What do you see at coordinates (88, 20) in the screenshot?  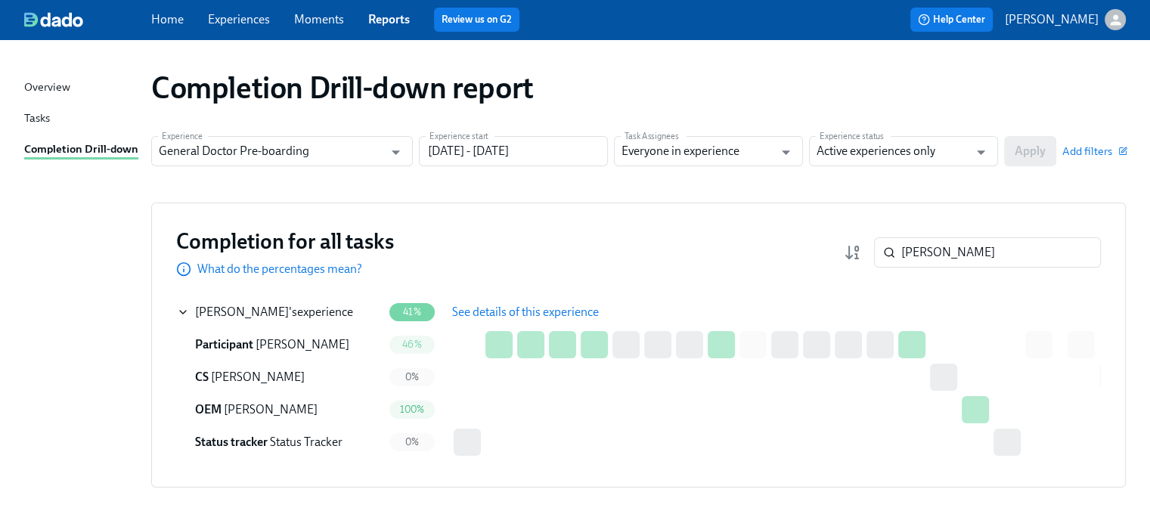 I see `a: dado` at bounding box center [88, 20].